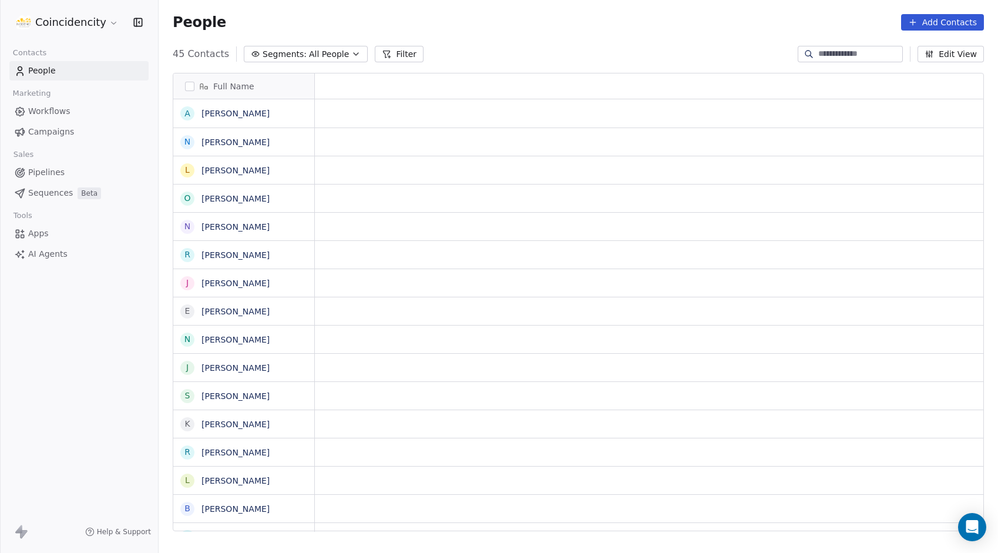 The height and width of the screenshot is (553, 998). I want to click on img: Coincidencity%20-%20yellow%20logo%20with%20cloud%20at%20166x85.png, so click(24, 22).